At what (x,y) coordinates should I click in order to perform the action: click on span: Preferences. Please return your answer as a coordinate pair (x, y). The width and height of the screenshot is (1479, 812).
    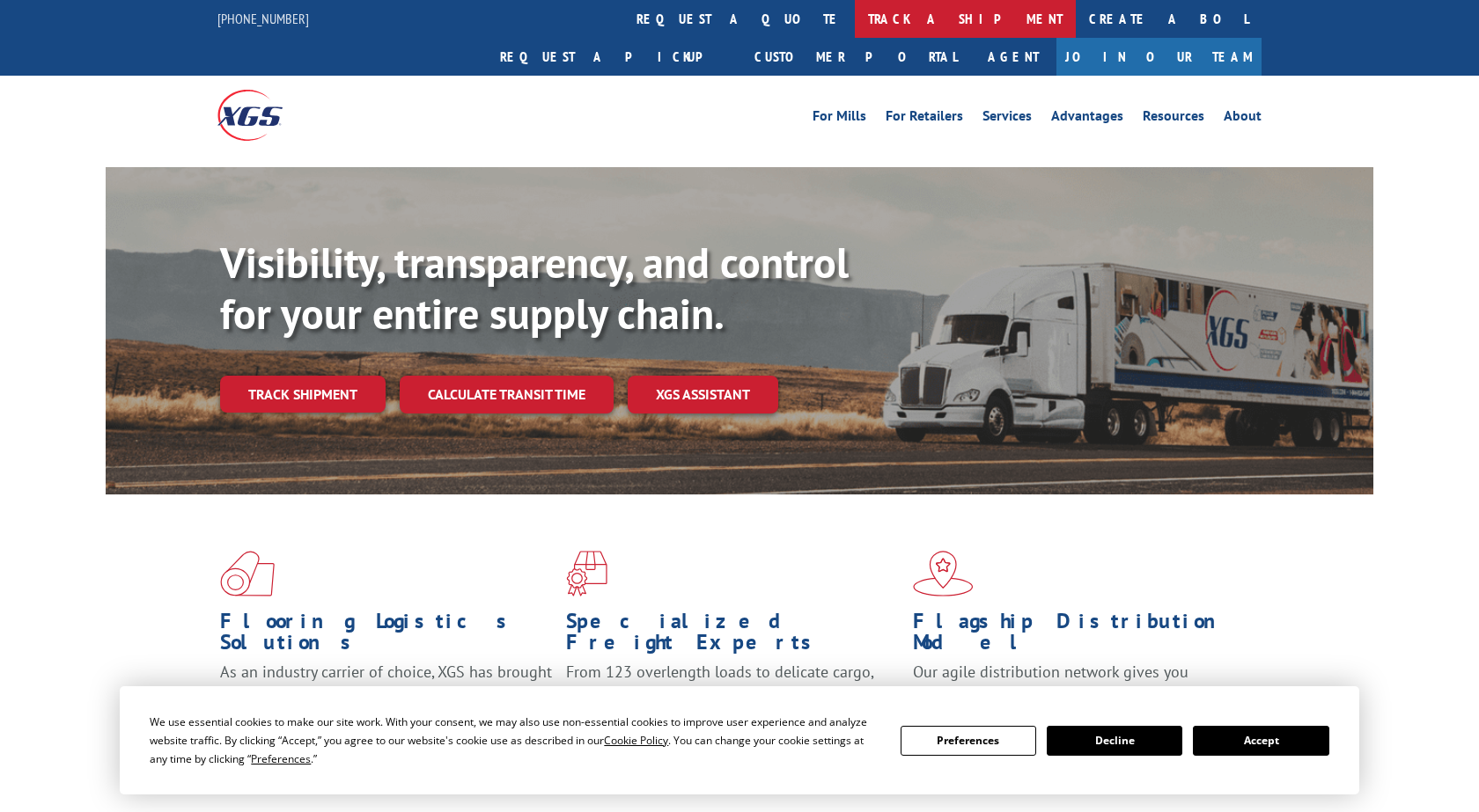
    Looking at the image, I should click on (281, 758).